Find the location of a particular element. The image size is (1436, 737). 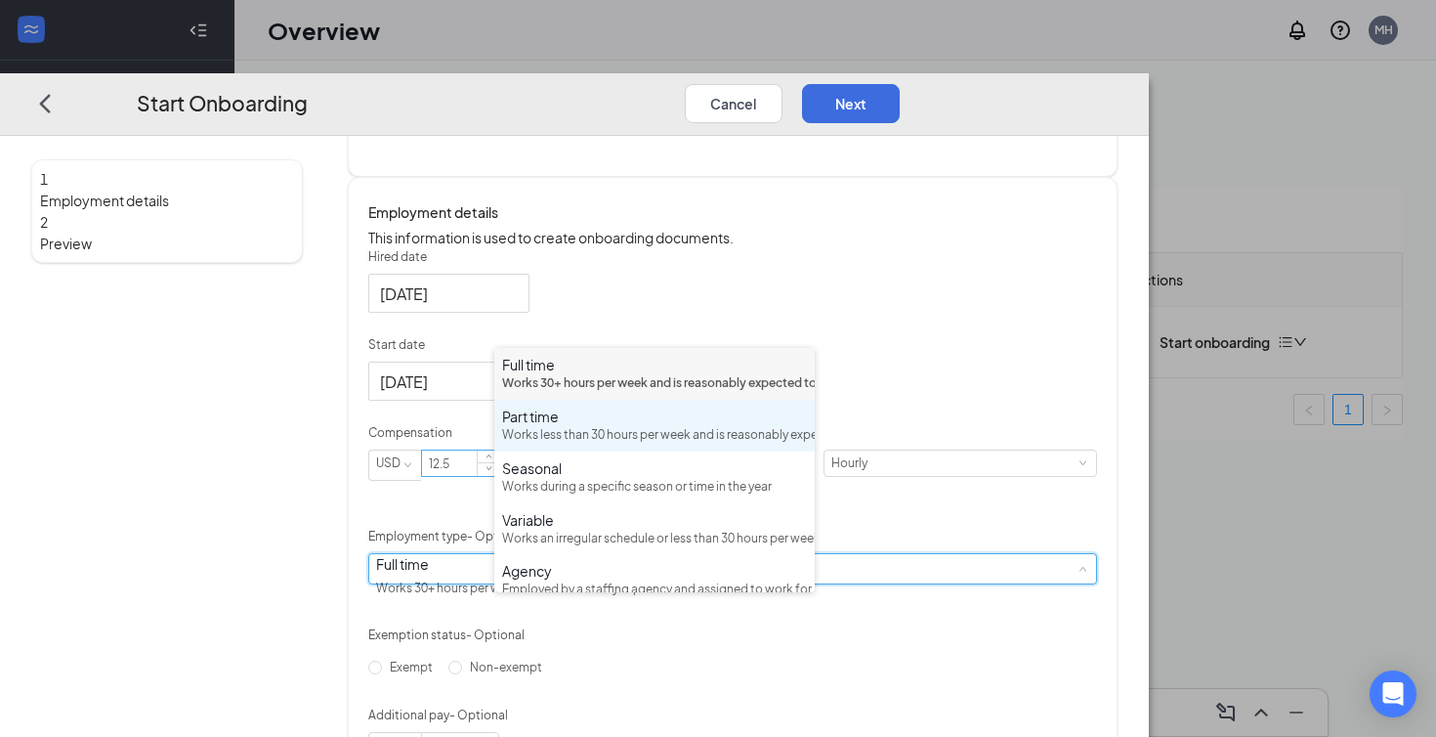

span: Preview is located at coordinates (167, 243).